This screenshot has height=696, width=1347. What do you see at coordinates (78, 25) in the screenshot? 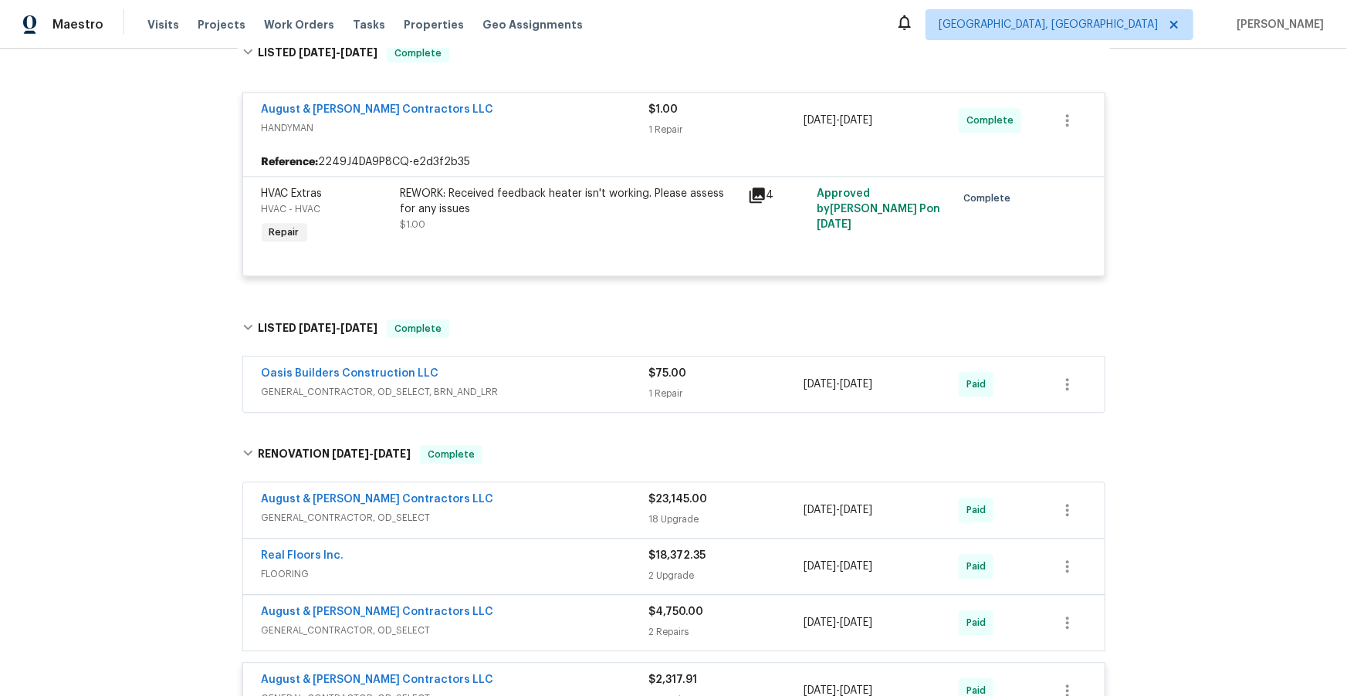
I see `span: Maestro` at bounding box center [78, 25].